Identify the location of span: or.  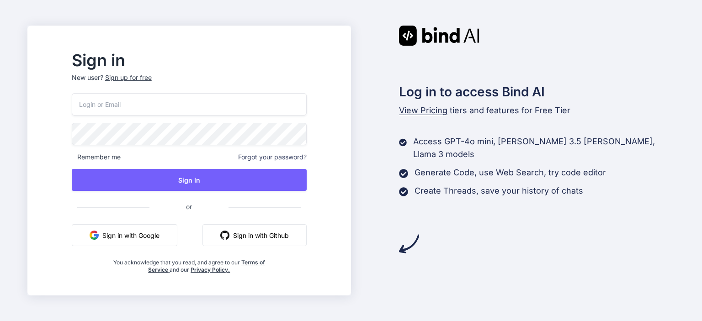
(189, 207).